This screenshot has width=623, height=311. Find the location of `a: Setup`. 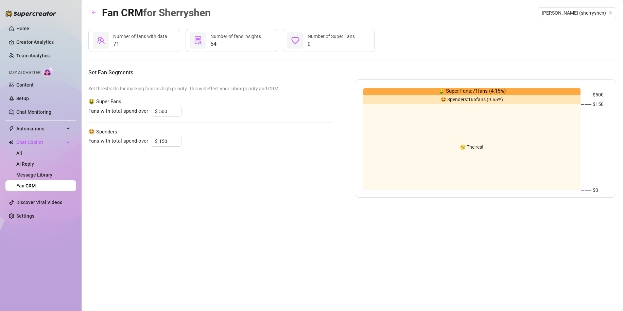

a: Setup is located at coordinates (22, 99).